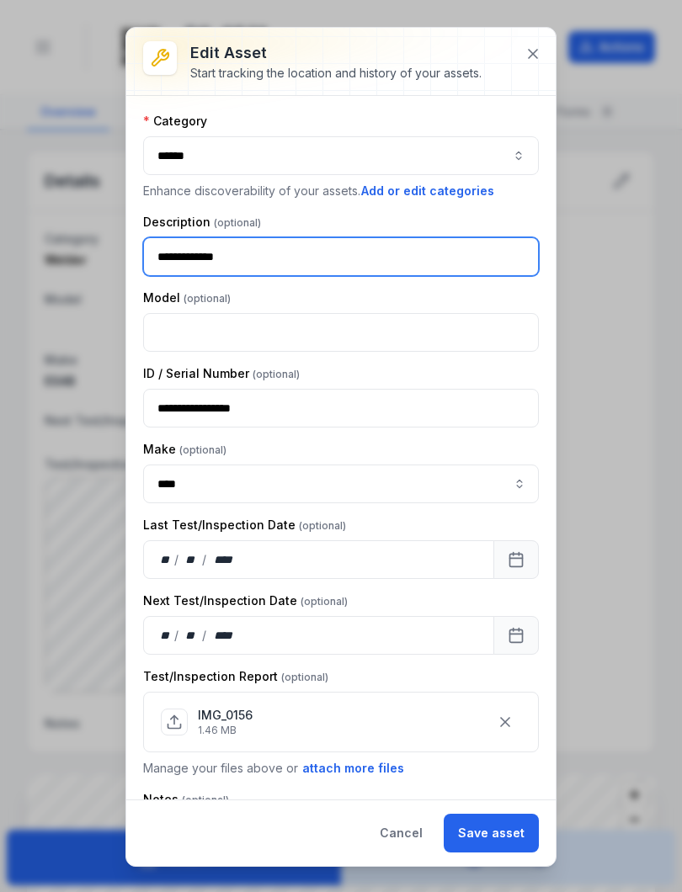 The width and height of the screenshot is (682, 892). I want to click on div: Start tracking the location and history of your assets., so click(336, 73).